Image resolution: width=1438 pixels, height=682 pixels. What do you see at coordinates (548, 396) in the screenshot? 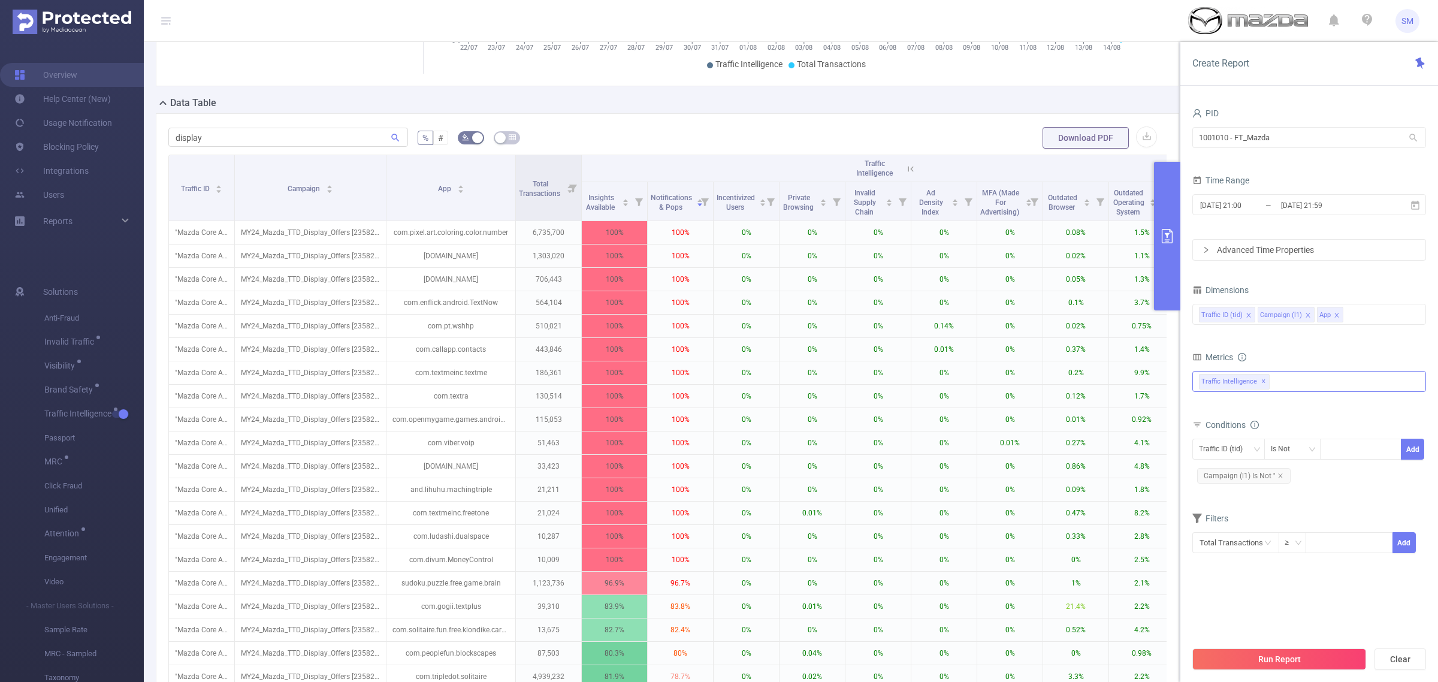
I see `p: 130,514` at bounding box center [548, 396].